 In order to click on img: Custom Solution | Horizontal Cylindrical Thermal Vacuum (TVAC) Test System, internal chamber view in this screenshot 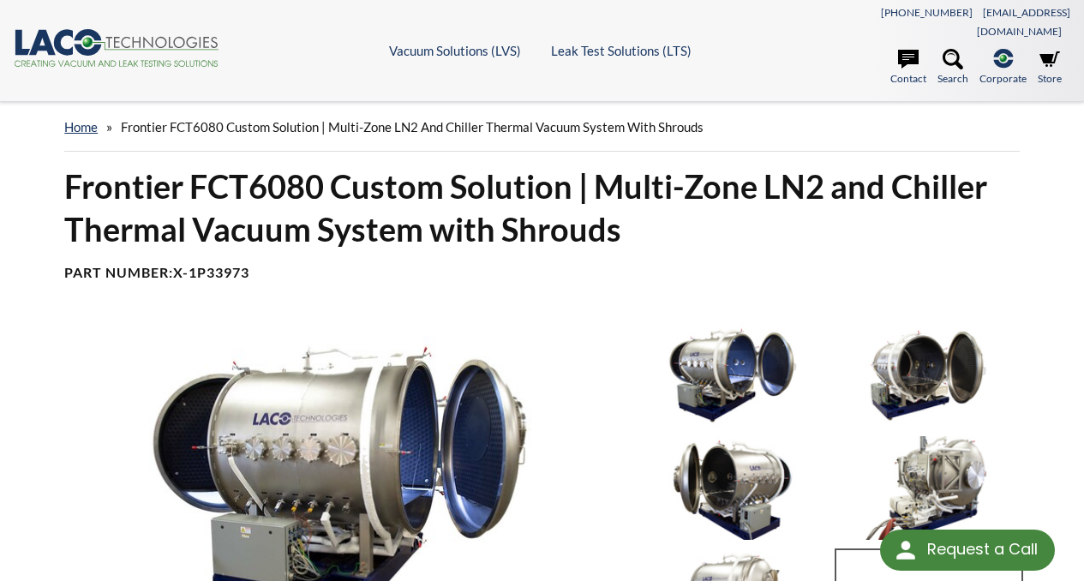, I will do `click(928, 375)`.